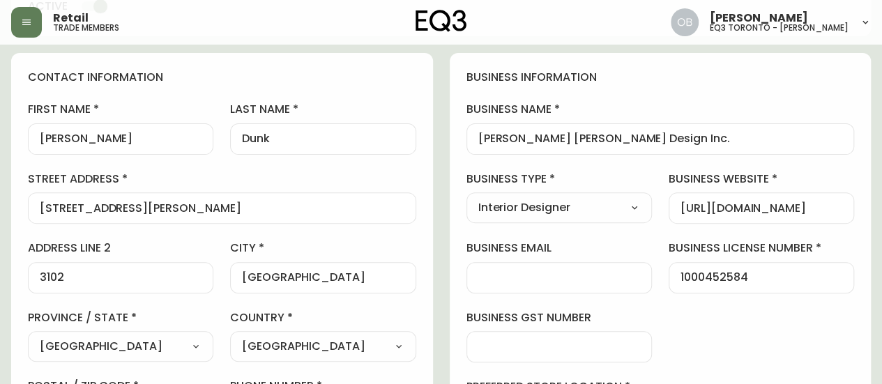 This screenshot has height=384, width=882. Describe the element at coordinates (323, 318) in the screenshot. I see `label: country` at that location.